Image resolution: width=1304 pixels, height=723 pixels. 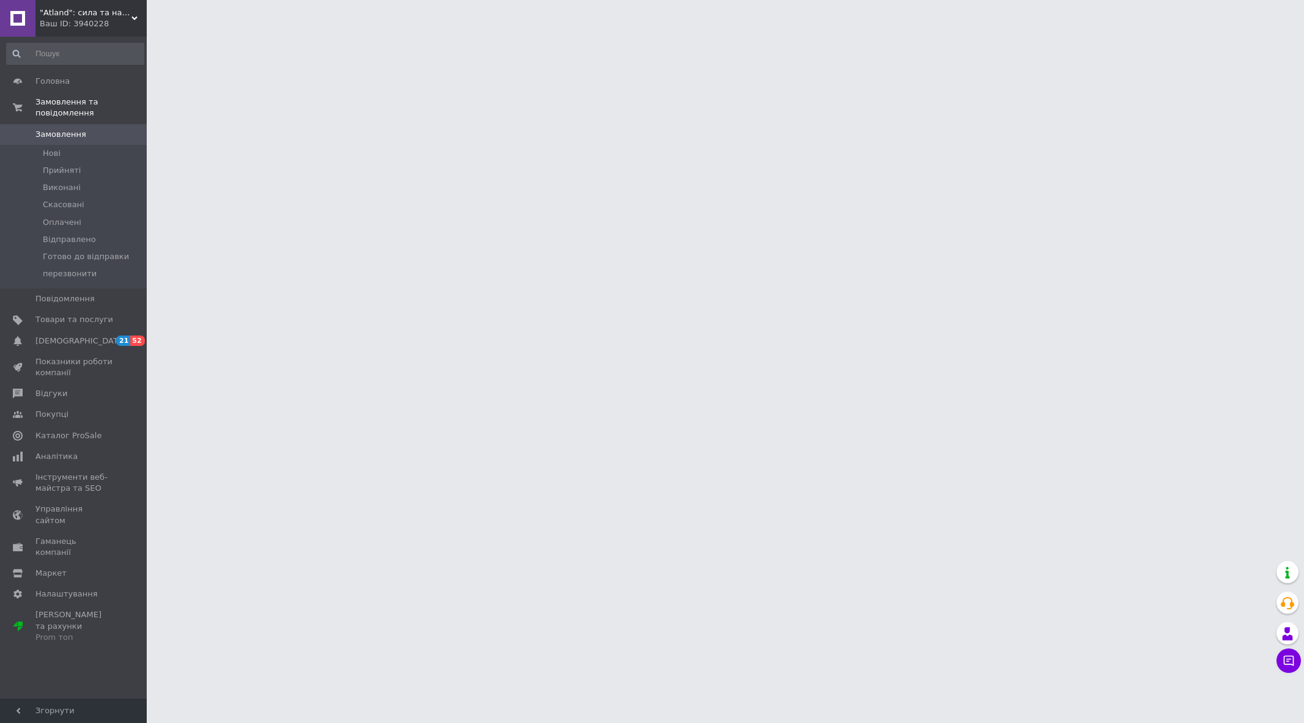 What do you see at coordinates (69, 240) in the screenshot?
I see `span: Відправлено` at bounding box center [69, 240].